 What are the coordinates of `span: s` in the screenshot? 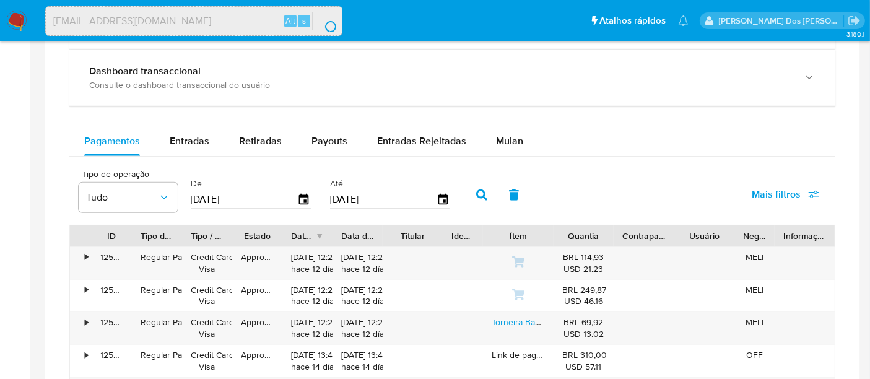 It's located at (304, 20).